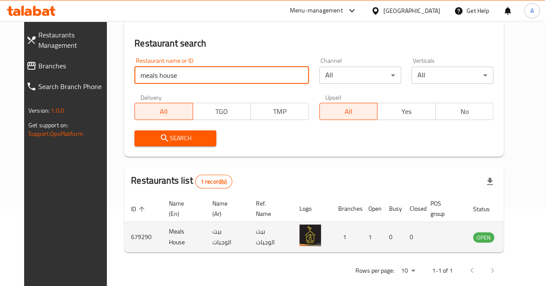 Image resolution: width=545 pixels, height=286 pixels. What do you see at coordinates (372, 209) in the screenshot?
I see `th: Open` at bounding box center [372, 209].